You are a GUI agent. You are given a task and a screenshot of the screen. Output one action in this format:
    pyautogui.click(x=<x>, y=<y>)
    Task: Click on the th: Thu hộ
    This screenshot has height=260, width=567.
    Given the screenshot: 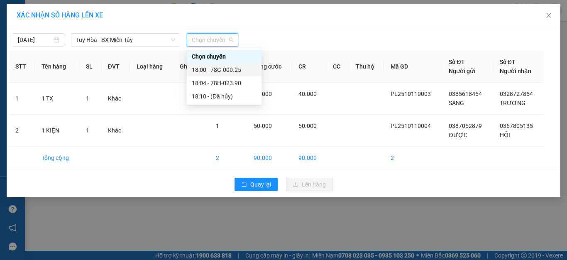 What is the action you would take?
    pyautogui.click(x=367, y=66)
    